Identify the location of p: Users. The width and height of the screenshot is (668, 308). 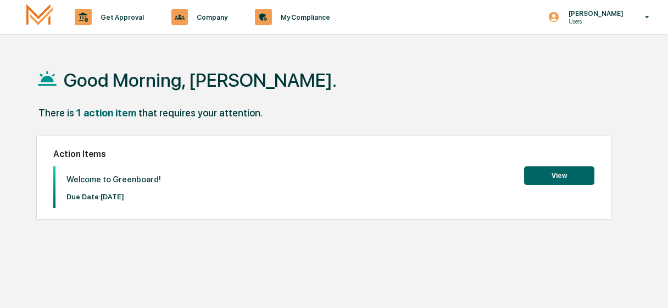
(594, 21).